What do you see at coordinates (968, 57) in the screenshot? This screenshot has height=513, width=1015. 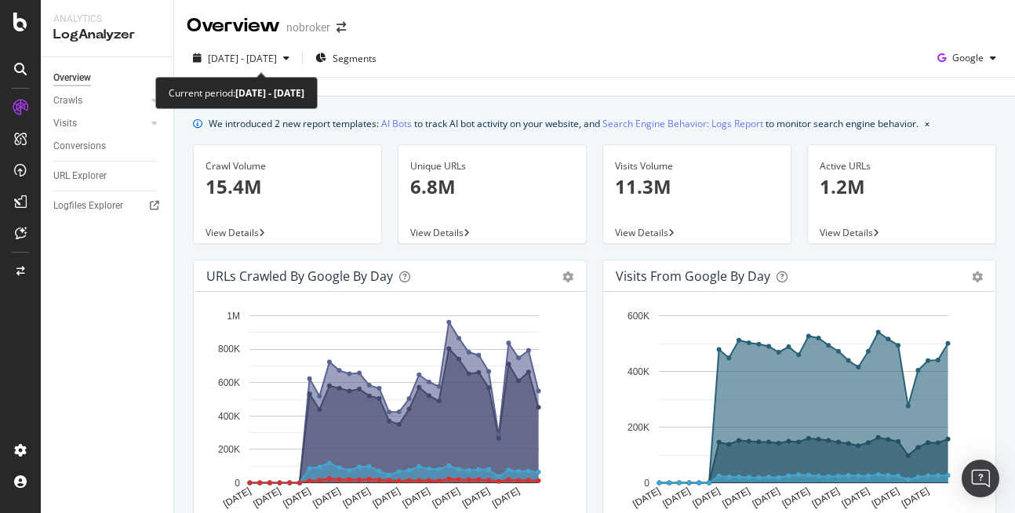 I see `span: Google` at bounding box center [968, 57].